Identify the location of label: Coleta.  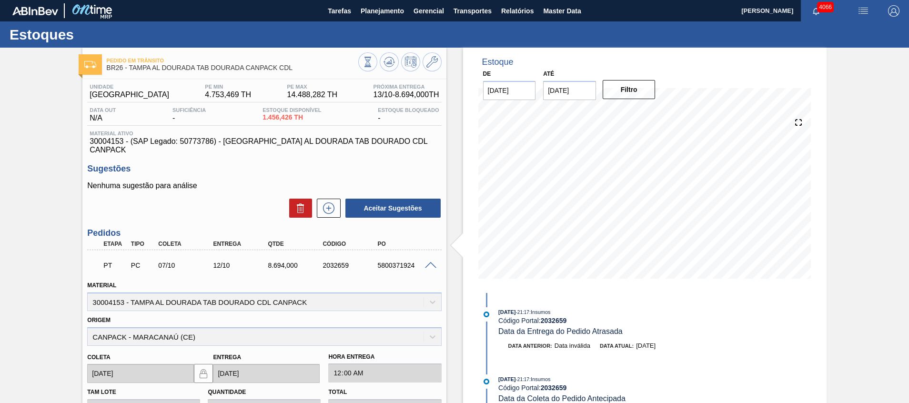
(99, 357).